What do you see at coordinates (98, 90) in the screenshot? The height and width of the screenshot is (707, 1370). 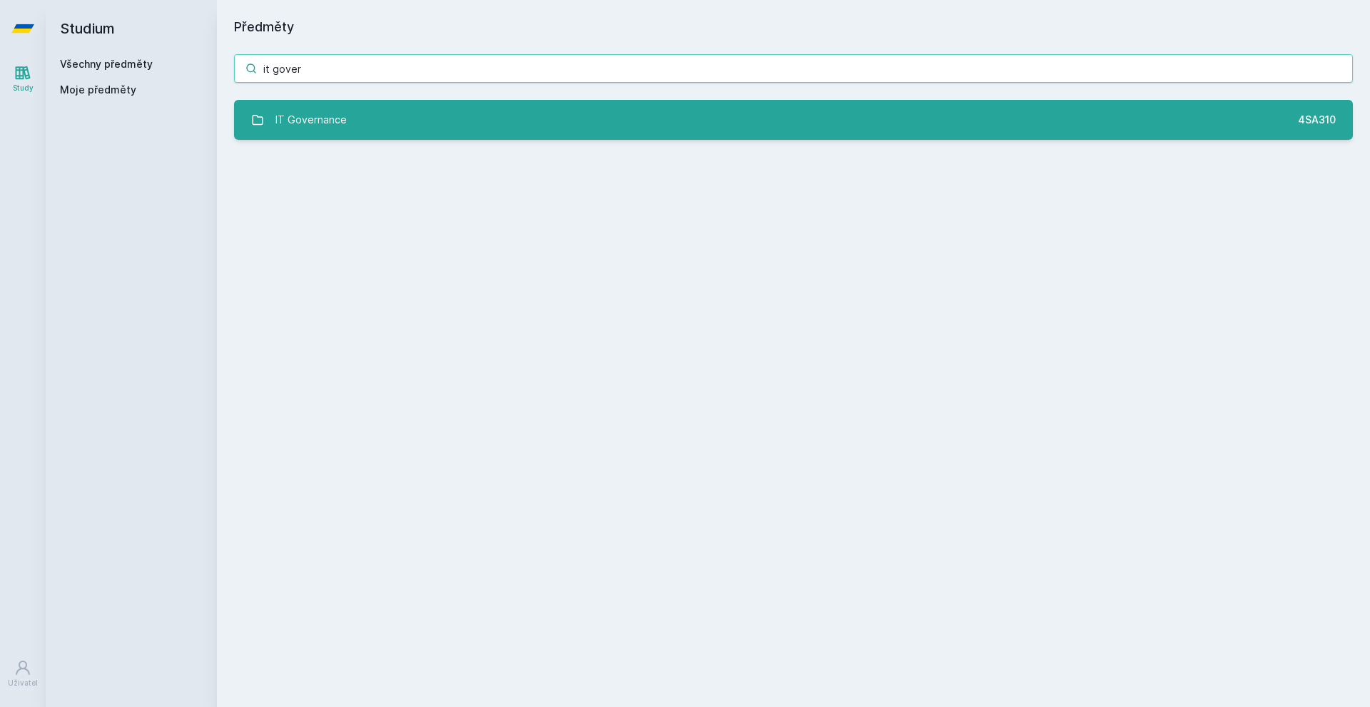 I see `span: Moje předměty` at bounding box center [98, 90].